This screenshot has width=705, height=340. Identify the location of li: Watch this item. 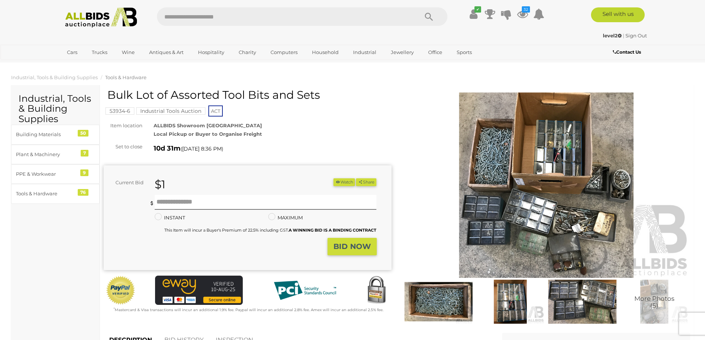
(344, 182).